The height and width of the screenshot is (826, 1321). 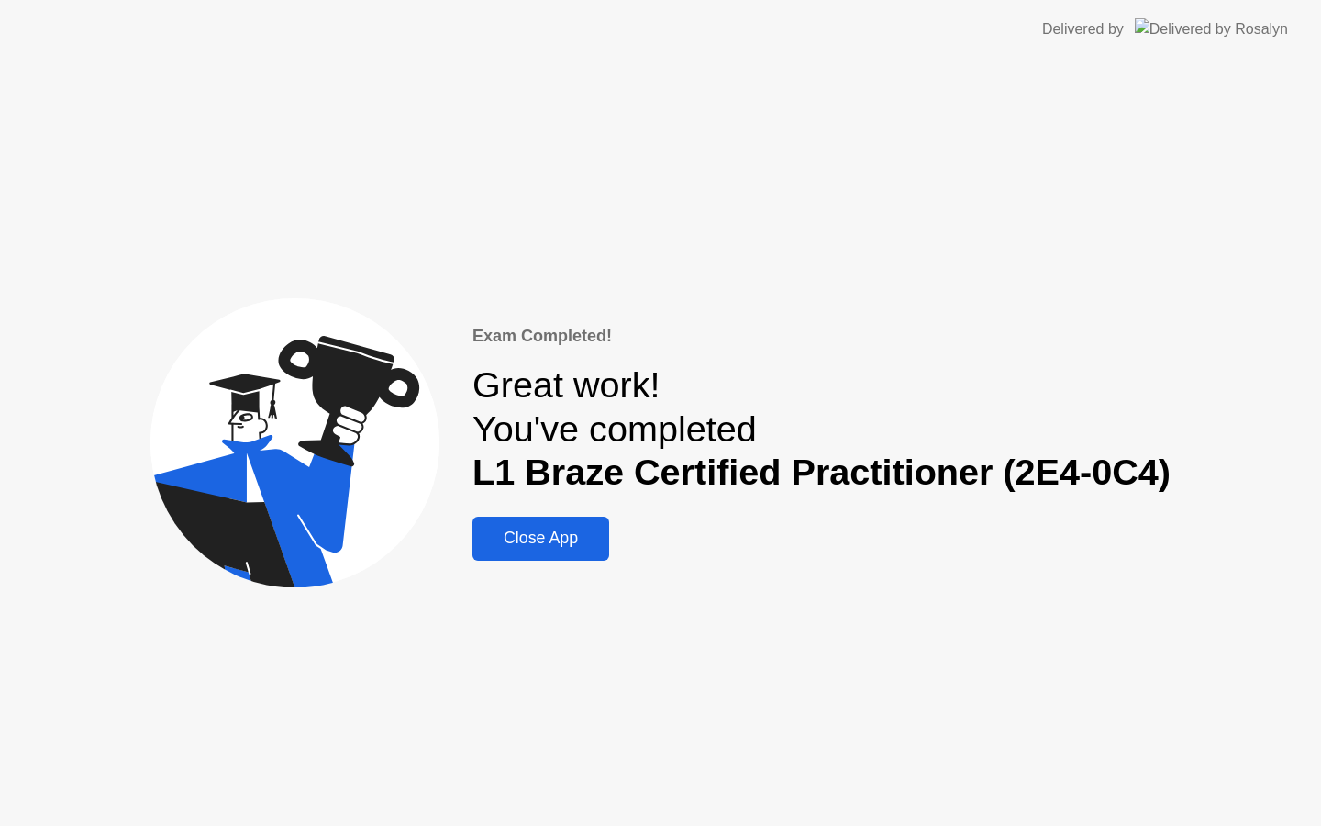 I want to click on b: L1 Braze Certified Practitioner (2E4-0C4), so click(x=821, y=471).